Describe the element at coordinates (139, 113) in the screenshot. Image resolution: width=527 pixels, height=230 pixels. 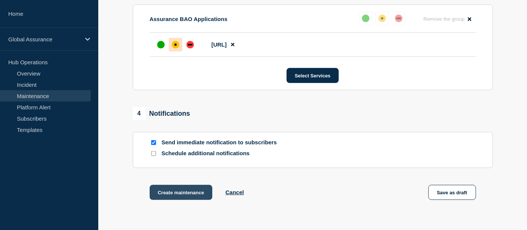
I see `span: 4` at that location.